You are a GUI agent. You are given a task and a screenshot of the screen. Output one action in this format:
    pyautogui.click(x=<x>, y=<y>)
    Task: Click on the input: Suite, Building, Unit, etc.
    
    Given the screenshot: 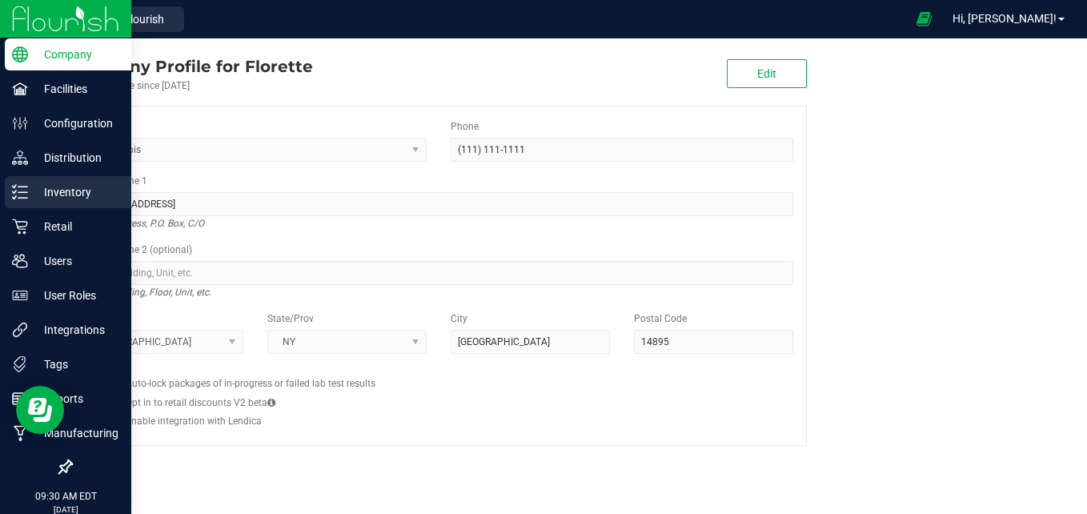 What is the action you would take?
    pyautogui.click(x=438, y=273)
    